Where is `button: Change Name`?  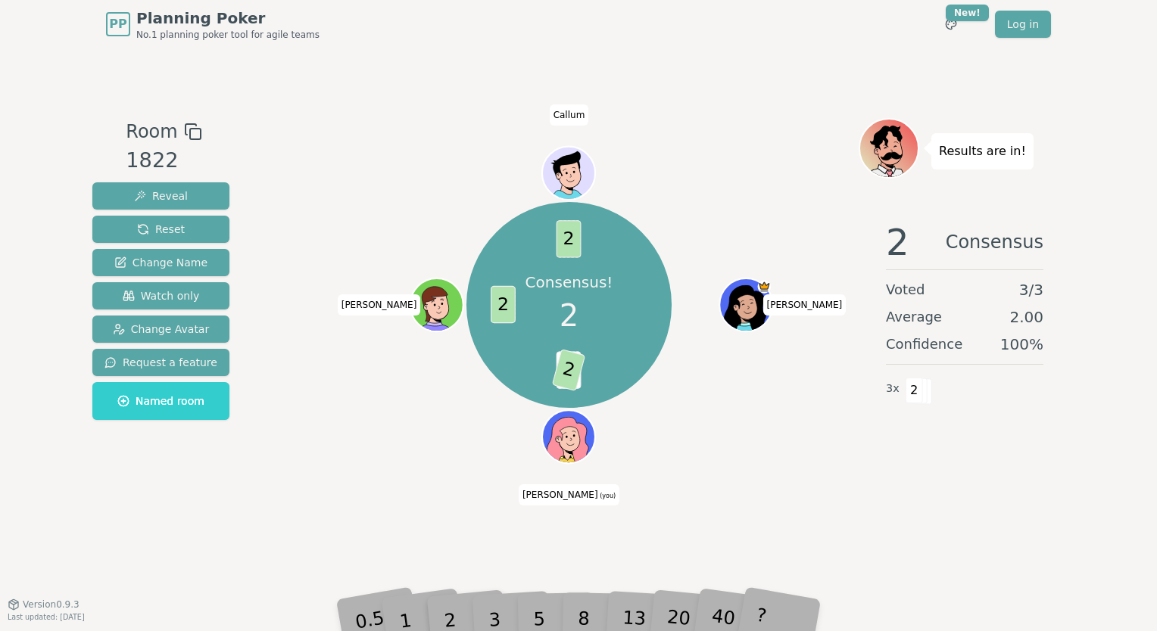 button: Change Name is located at coordinates (161, 263).